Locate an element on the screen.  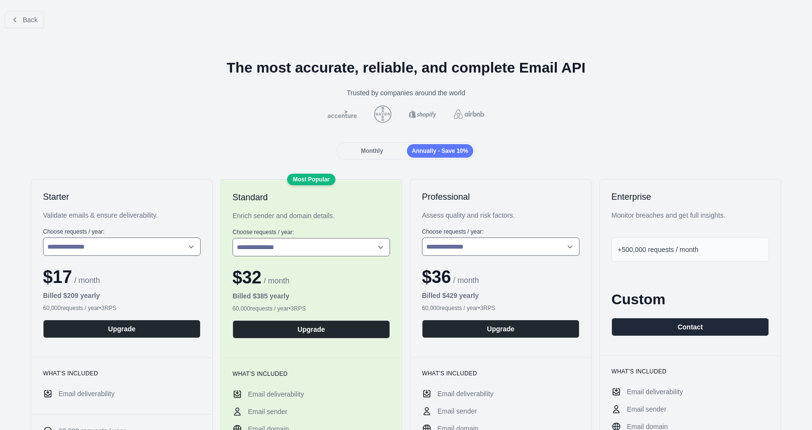
h2: Professional is located at coordinates (501, 197).